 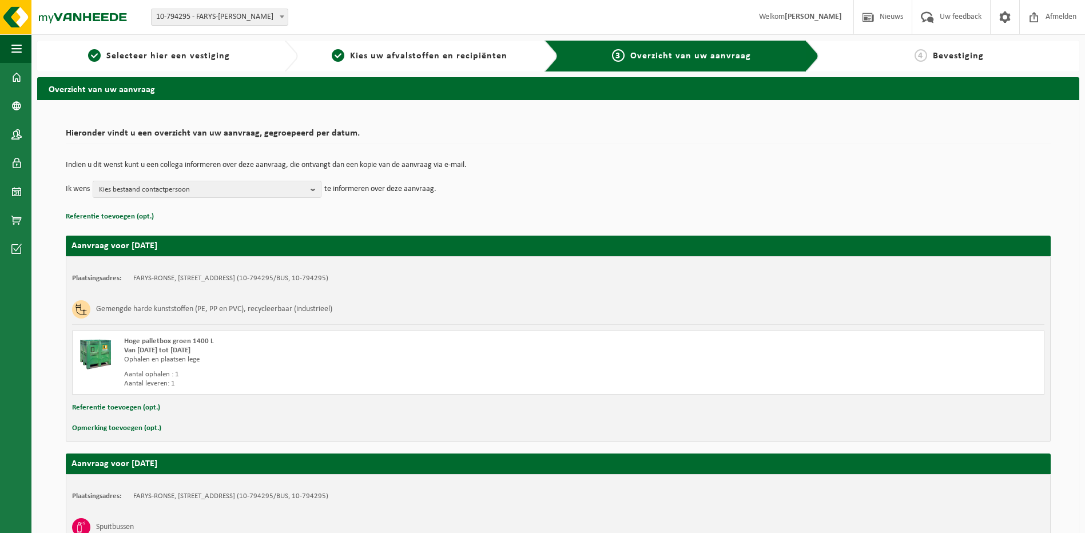 I want to click on span: 4, so click(x=921, y=55).